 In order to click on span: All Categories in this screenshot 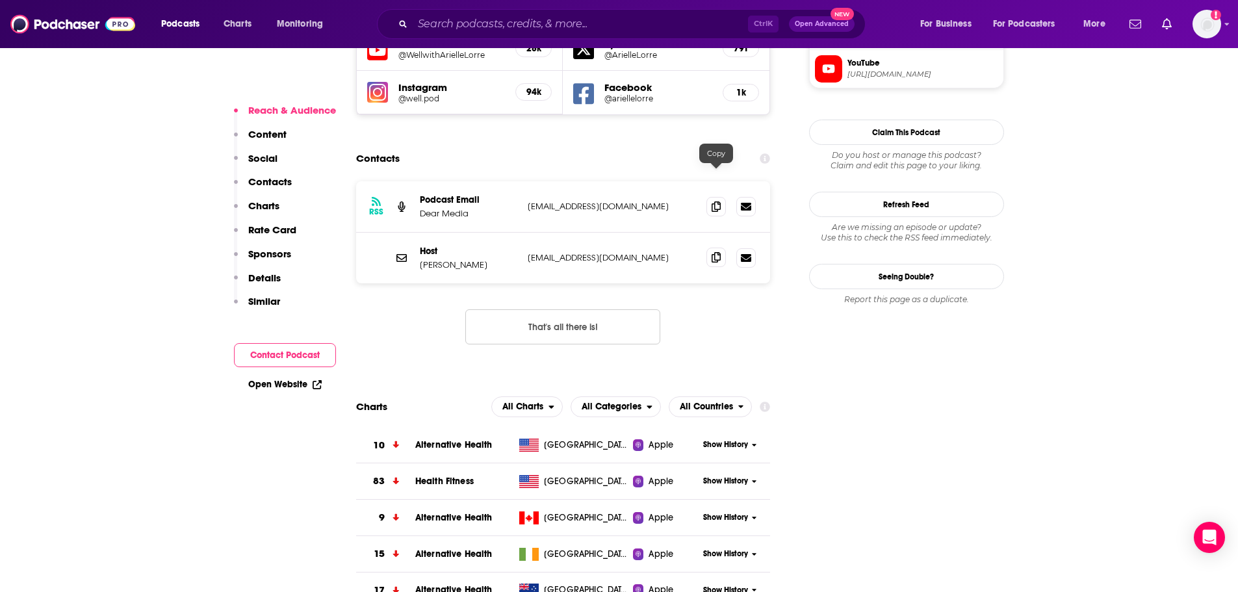, I will do `click(611, 407)`.